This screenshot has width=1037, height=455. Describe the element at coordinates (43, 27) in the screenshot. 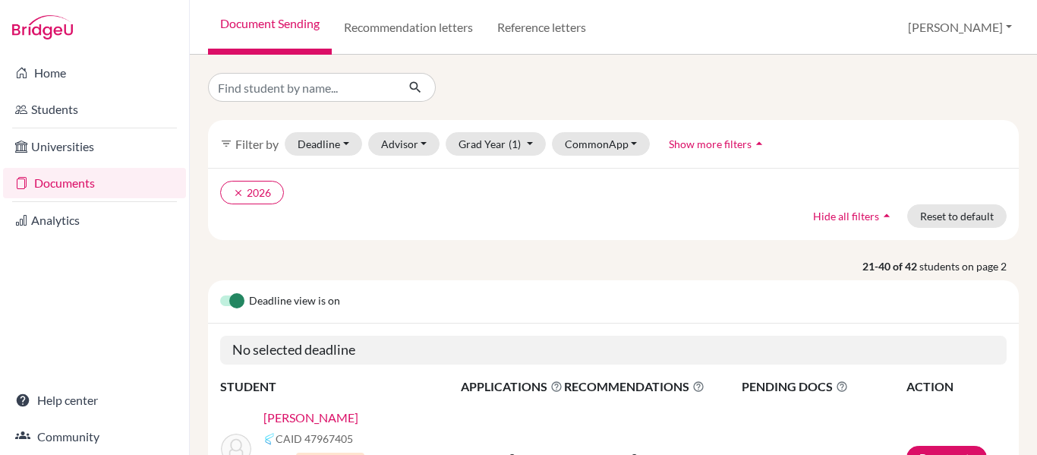

I see `img: Bridge-U` at that location.